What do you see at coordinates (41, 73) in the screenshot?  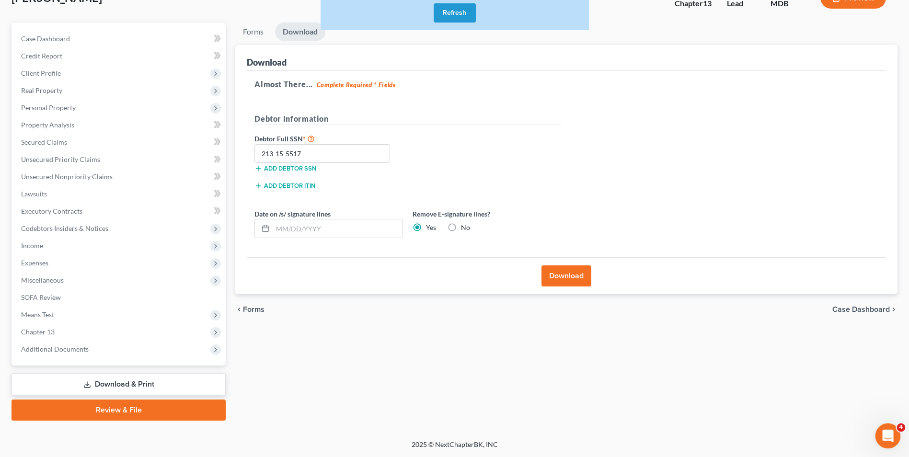 I see `span: Client Profile` at bounding box center [41, 73].